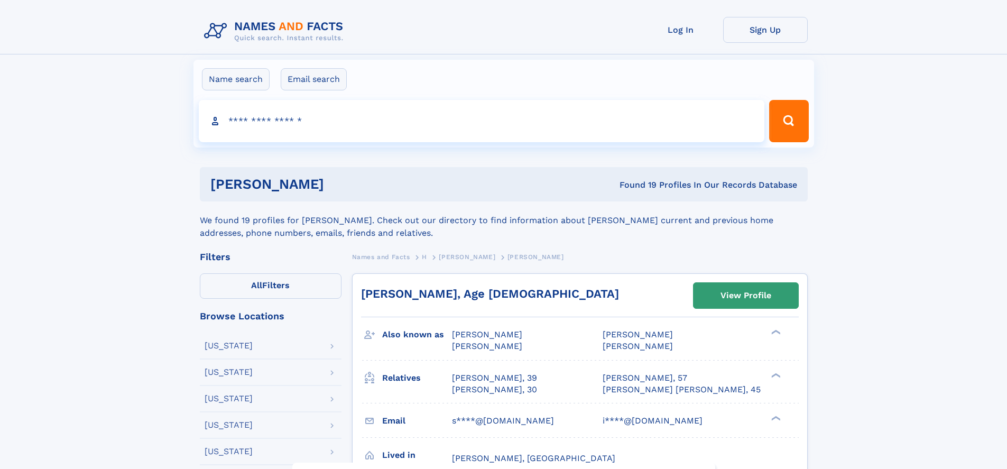 The image size is (1007, 469). Describe the element at coordinates (417, 455) in the screenshot. I see `h3: Lived in` at that location.